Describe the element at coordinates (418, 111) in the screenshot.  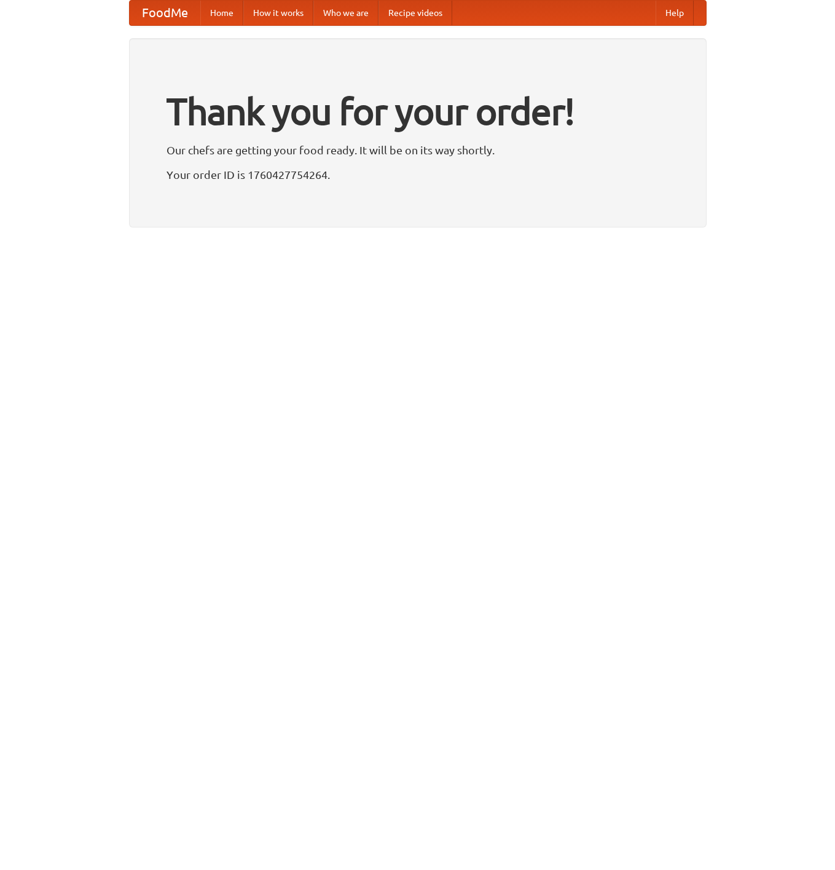
I see `h1: Thank you for your order!` at that location.